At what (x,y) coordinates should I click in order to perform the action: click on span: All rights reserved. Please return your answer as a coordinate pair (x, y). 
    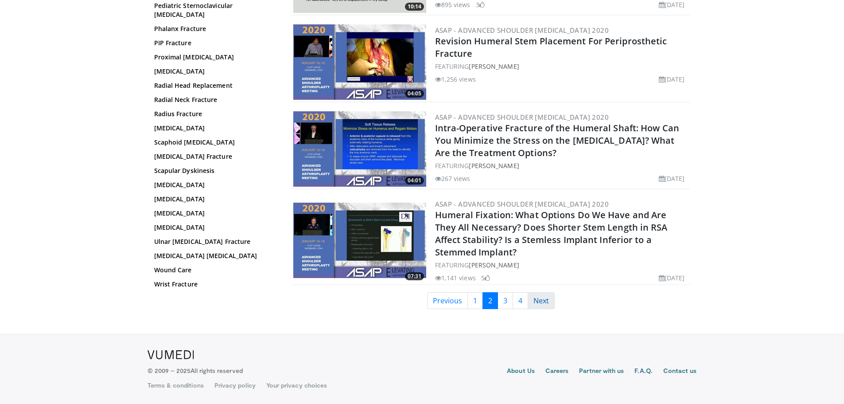
    Looking at the image, I should click on (216, 370).